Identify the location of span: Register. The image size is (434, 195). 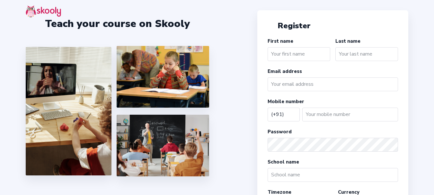
(294, 26).